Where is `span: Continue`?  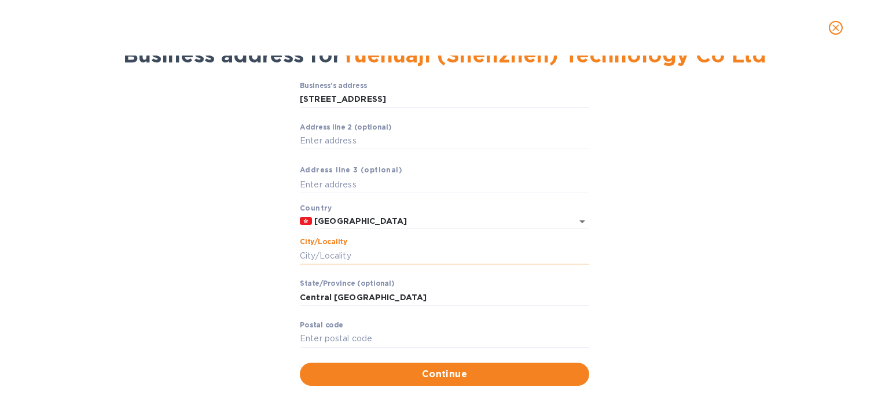
span: Continue is located at coordinates (444, 374).